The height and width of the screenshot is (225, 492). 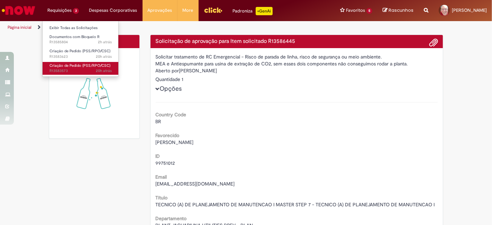 I want to click on img: sucesso_1.gif, so click(x=94, y=93).